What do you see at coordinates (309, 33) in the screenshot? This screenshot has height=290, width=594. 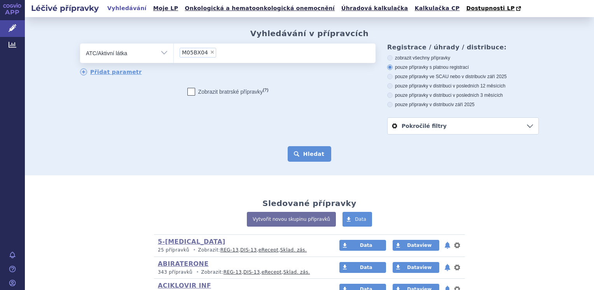 I see `h2: Vyhledávání v přípravcích` at bounding box center [309, 33].